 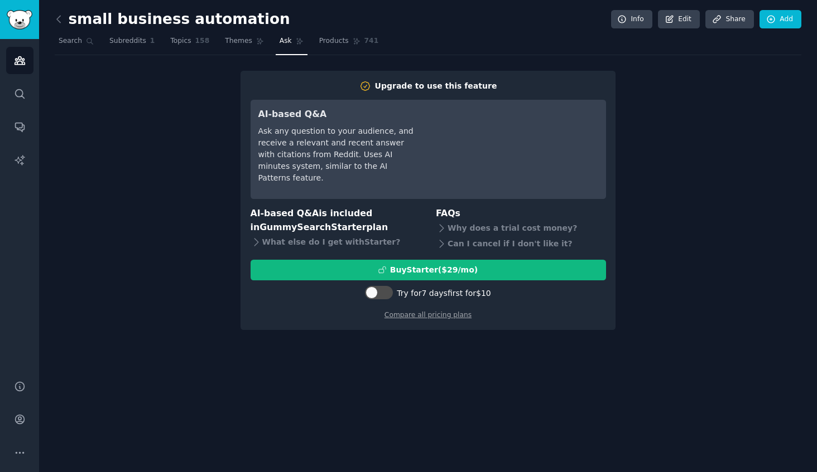 I want to click on span: Subreddits, so click(x=128, y=41).